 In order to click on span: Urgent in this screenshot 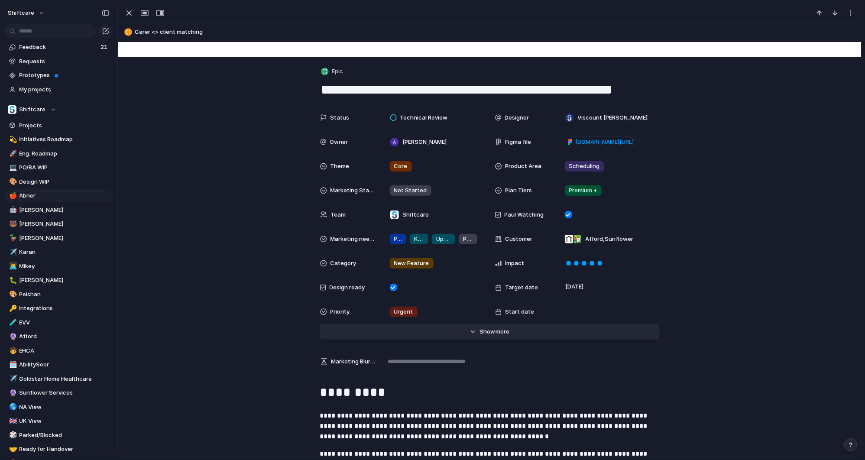, I will do `click(404, 312)`.